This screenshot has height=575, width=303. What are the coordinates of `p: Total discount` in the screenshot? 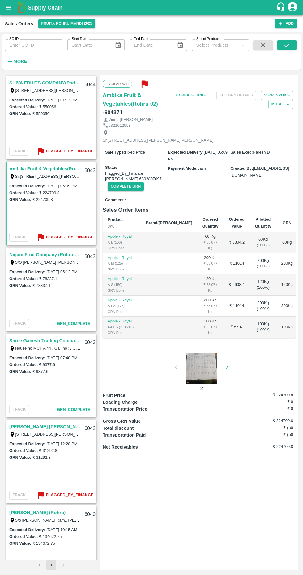 It's located at (126, 428).